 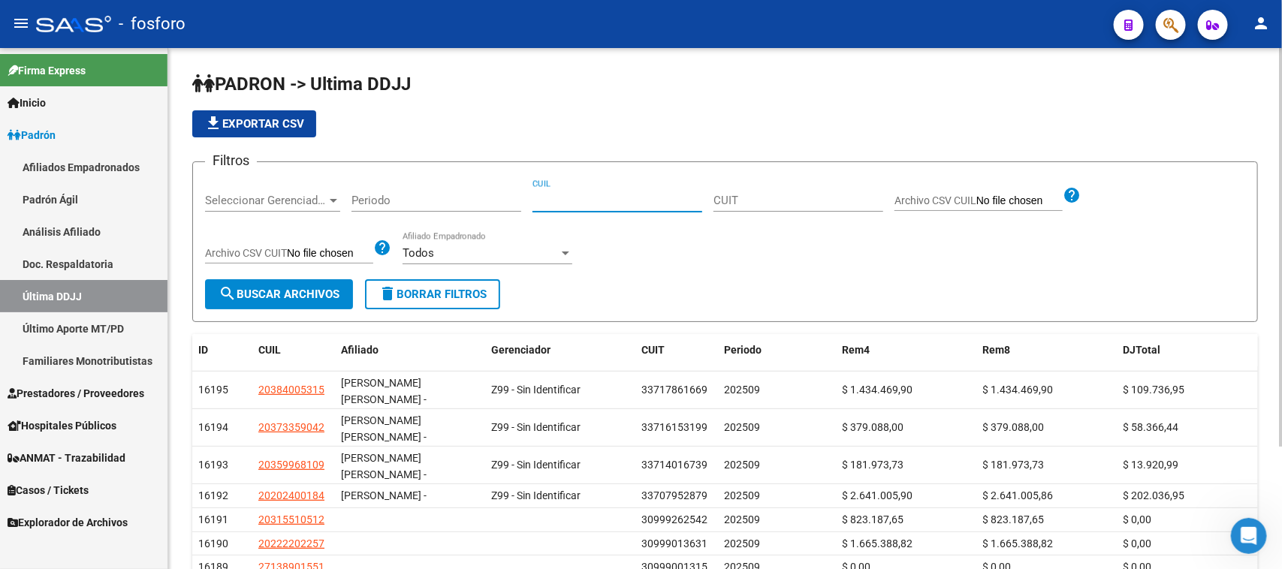 I want to click on mat-icon: file_download, so click(x=213, y=123).